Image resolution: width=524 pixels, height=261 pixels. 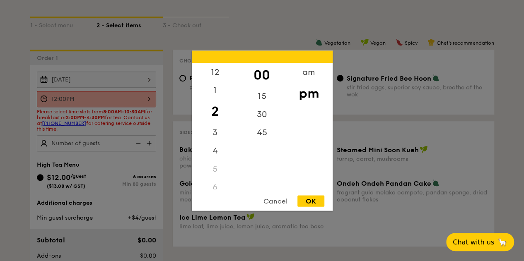 I want to click on div: 30, so click(x=262, y=114).